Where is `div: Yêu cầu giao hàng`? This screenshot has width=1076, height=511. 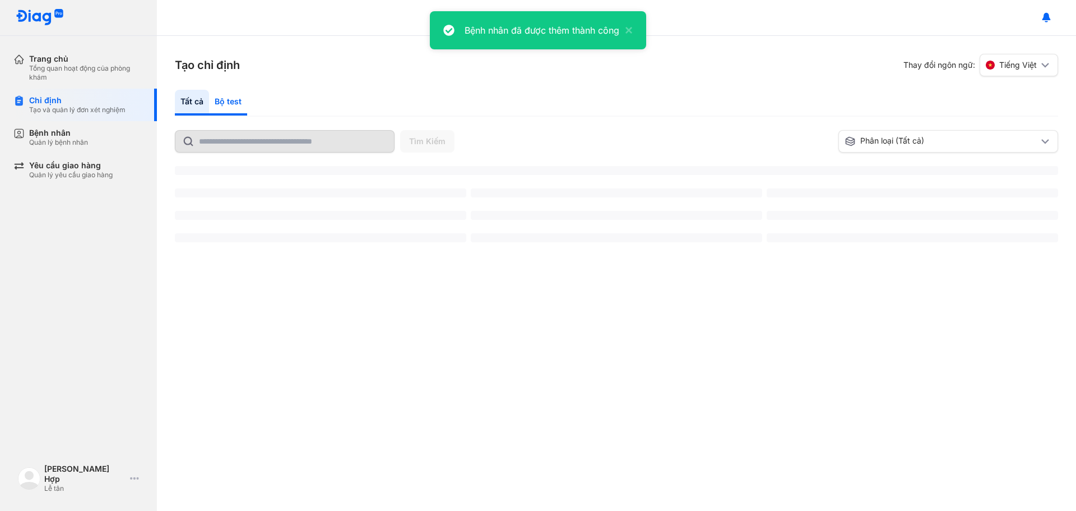 div: Yêu cầu giao hàng is located at coordinates (71, 165).